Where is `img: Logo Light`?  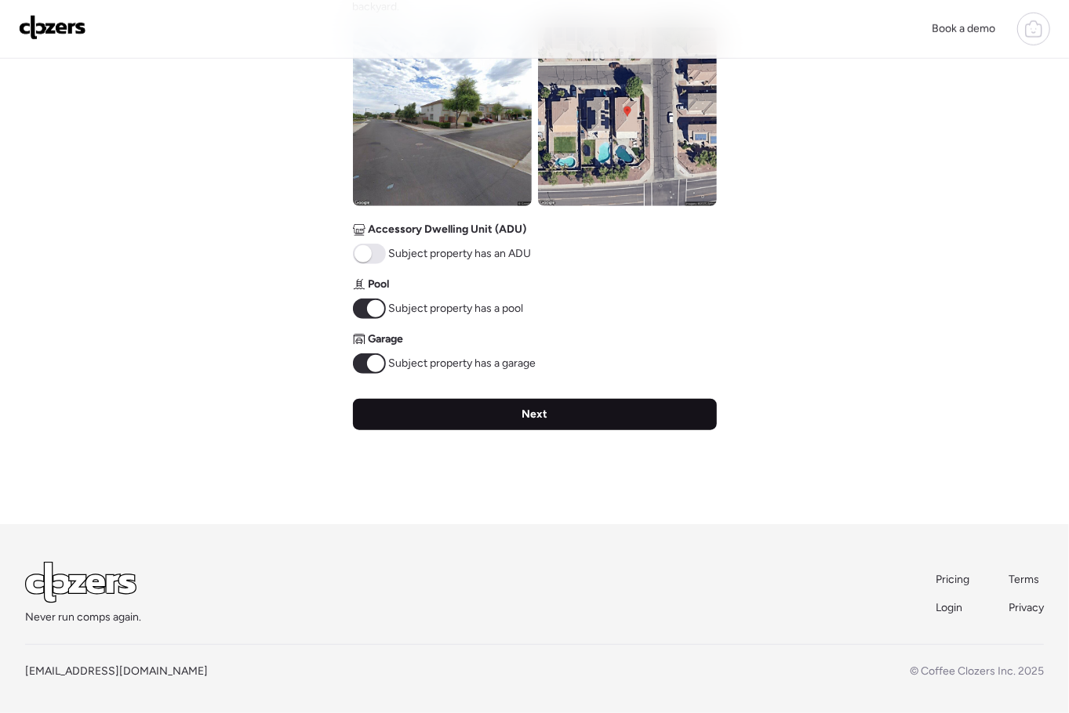 img: Logo Light is located at coordinates (81, 583).